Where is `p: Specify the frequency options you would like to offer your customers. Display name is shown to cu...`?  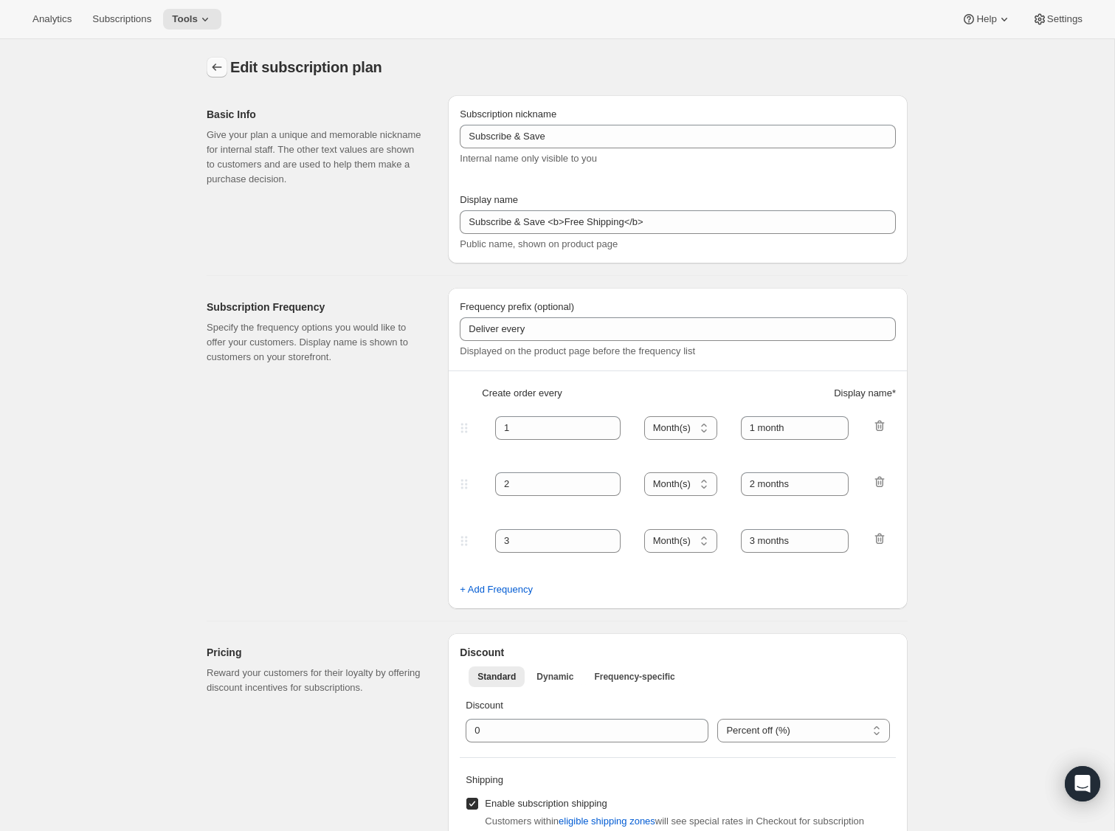
p: Specify the frequency options you would like to offer your customers. Display name is shown to cu... is located at coordinates (315, 342).